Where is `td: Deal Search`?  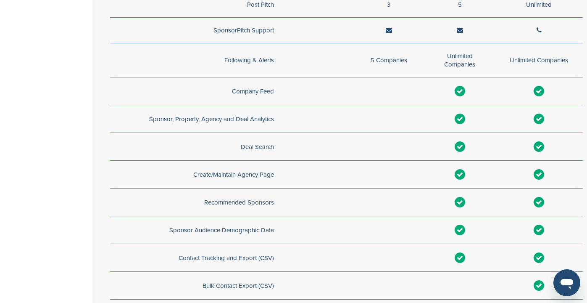 td: Deal Search is located at coordinates (196, 147).